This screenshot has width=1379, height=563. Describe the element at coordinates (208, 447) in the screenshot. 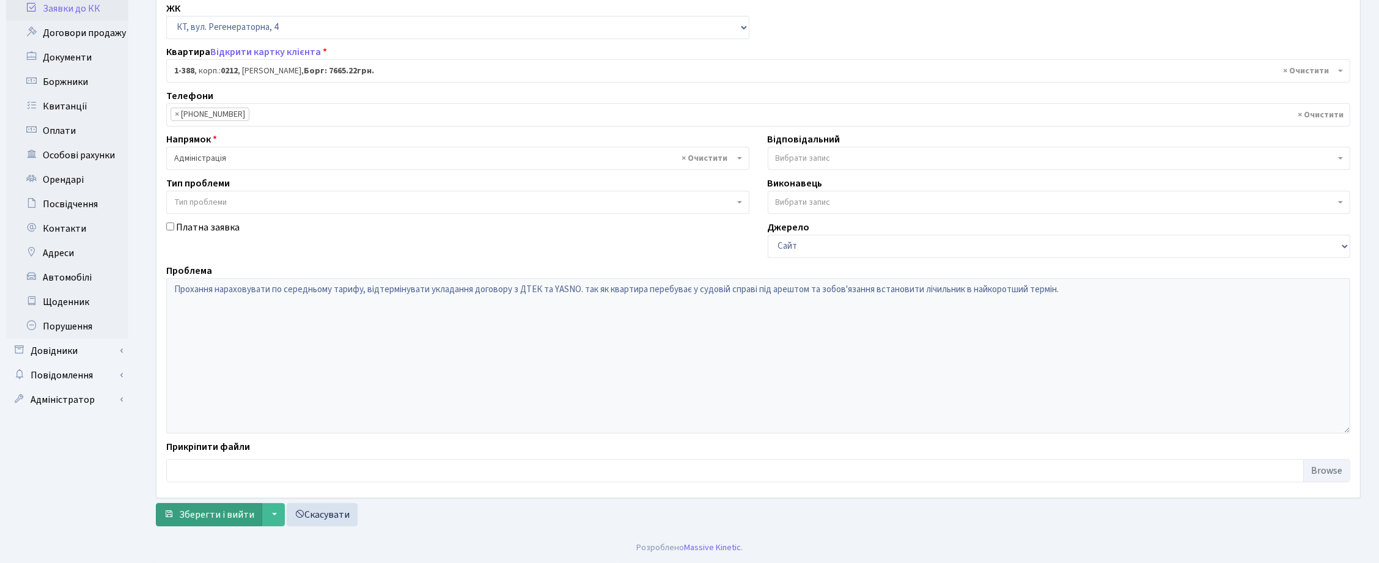

I see `label: Прикріпити файли` at that location.